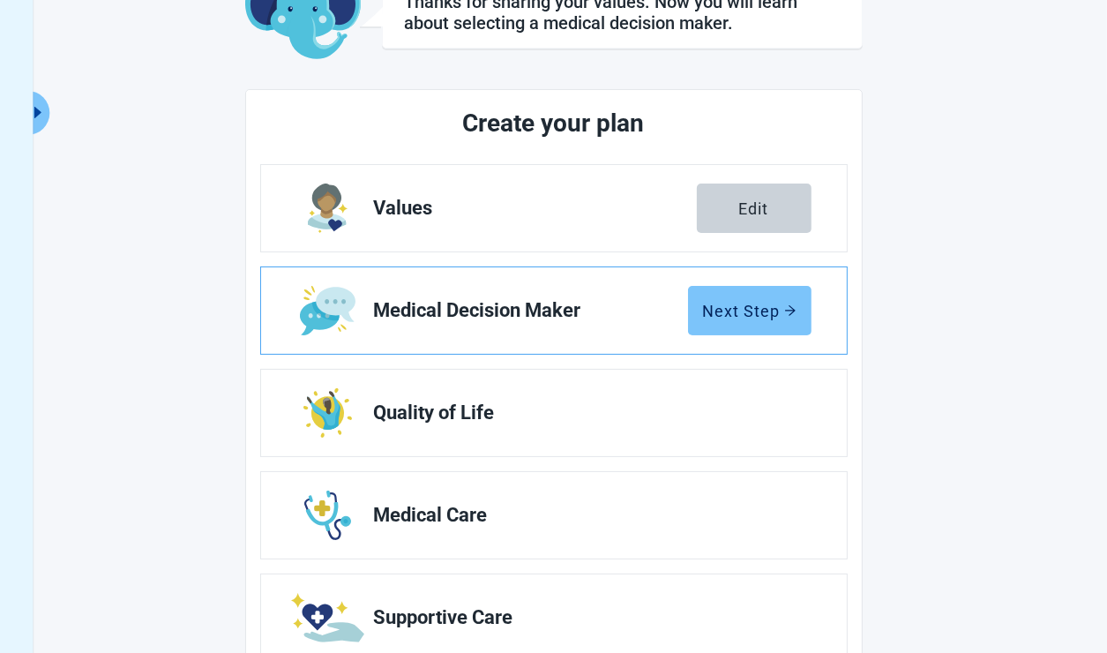 The width and height of the screenshot is (1107, 653). What do you see at coordinates (750, 311) in the screenshot?
I see `button: Next Steparrow-right` at bounding box center [750, 311].